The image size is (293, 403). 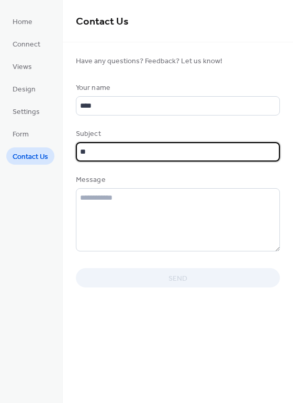 I want to click on div: Subject, so click(x=177, y=134).